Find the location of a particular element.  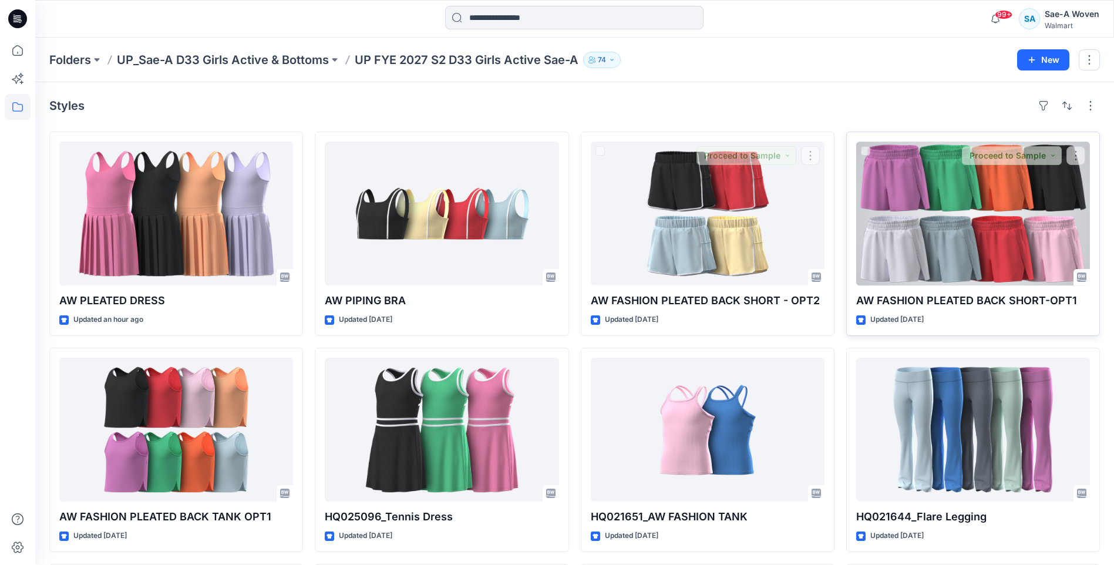

a: AW FASHION PLEATED BACK SHORT - OPT2 is located at coordinates (707, 213).